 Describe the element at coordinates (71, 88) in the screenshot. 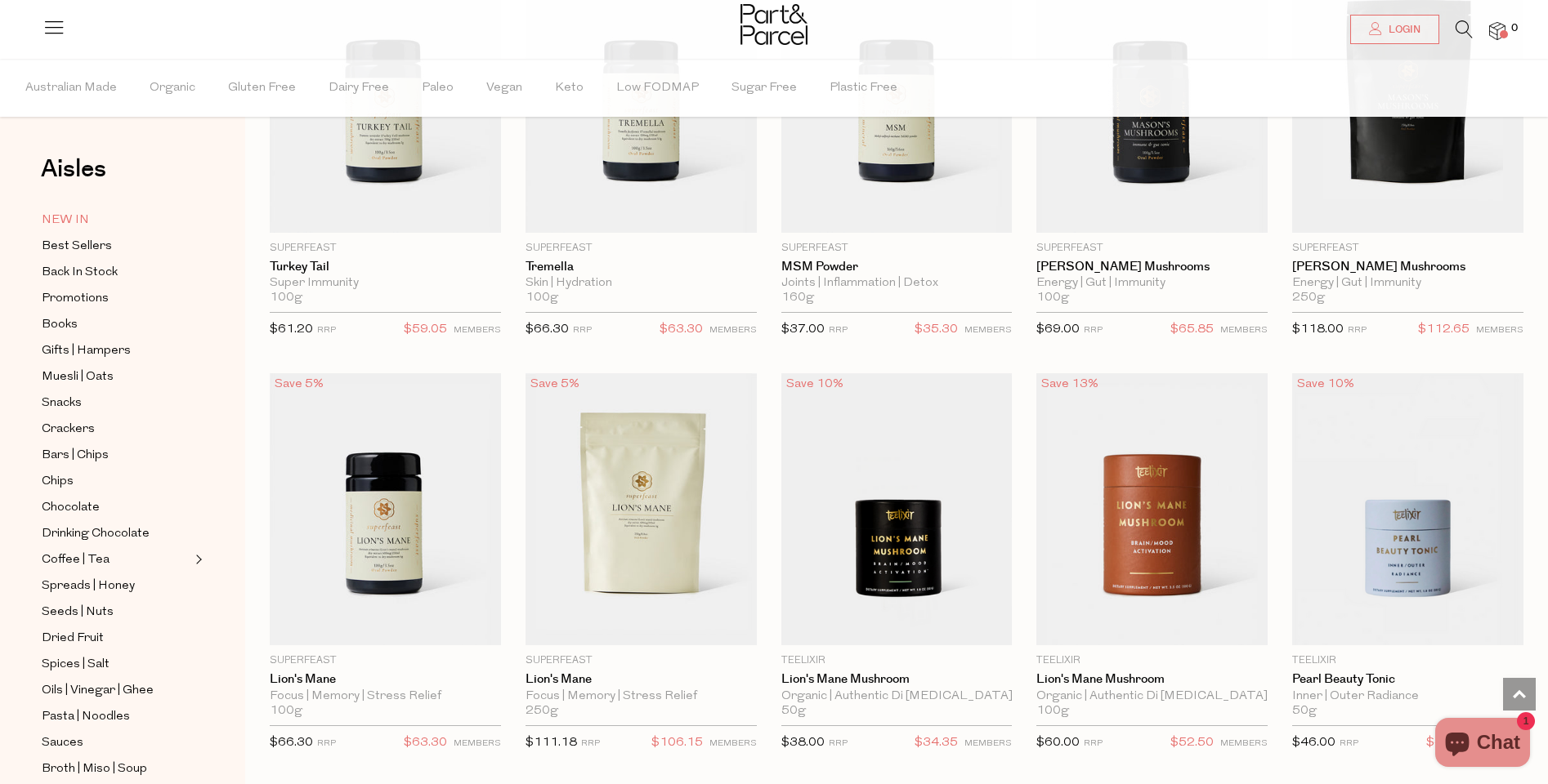

I see `span: Australian Made` at that location.